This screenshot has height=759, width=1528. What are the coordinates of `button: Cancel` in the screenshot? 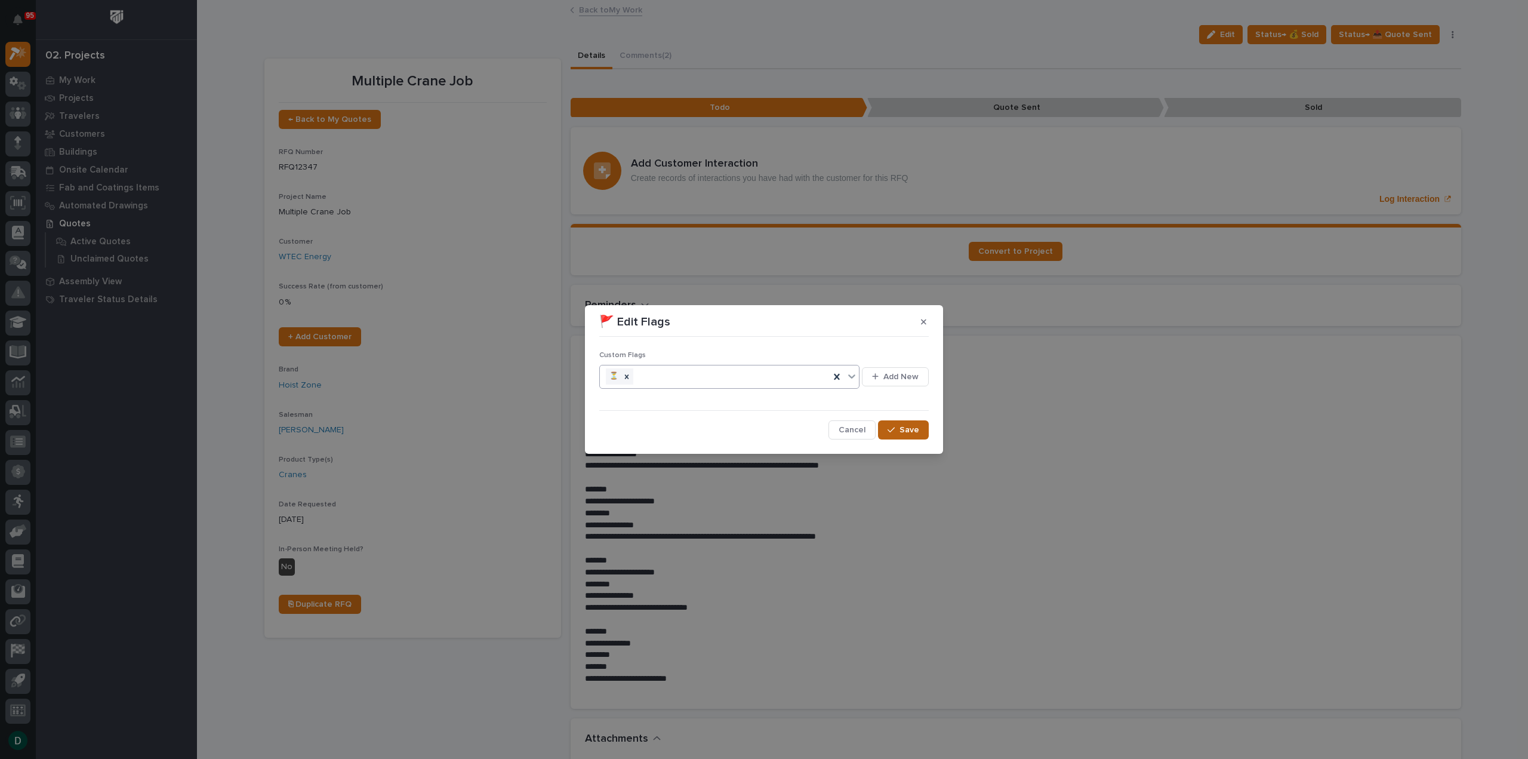 It's located at (852, 430).